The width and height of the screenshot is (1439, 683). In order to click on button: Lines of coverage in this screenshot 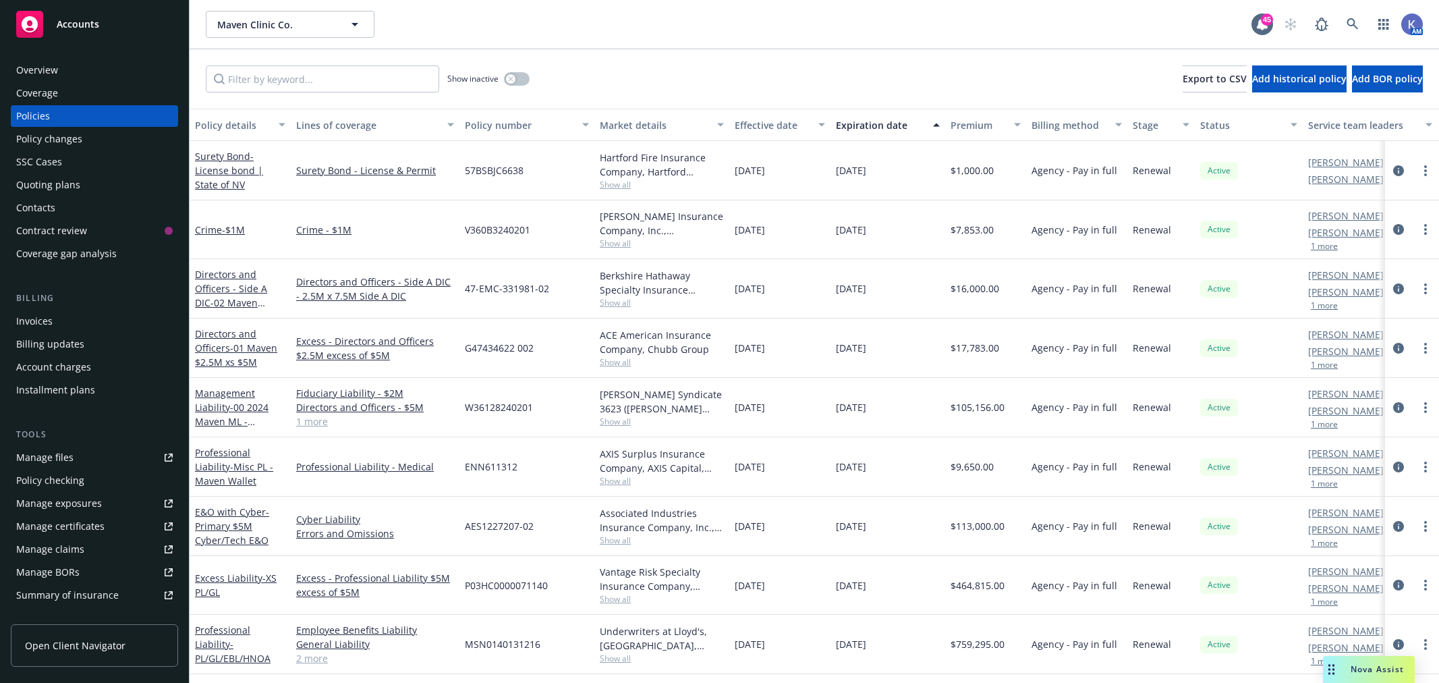, I will do `click(375, 125)`.